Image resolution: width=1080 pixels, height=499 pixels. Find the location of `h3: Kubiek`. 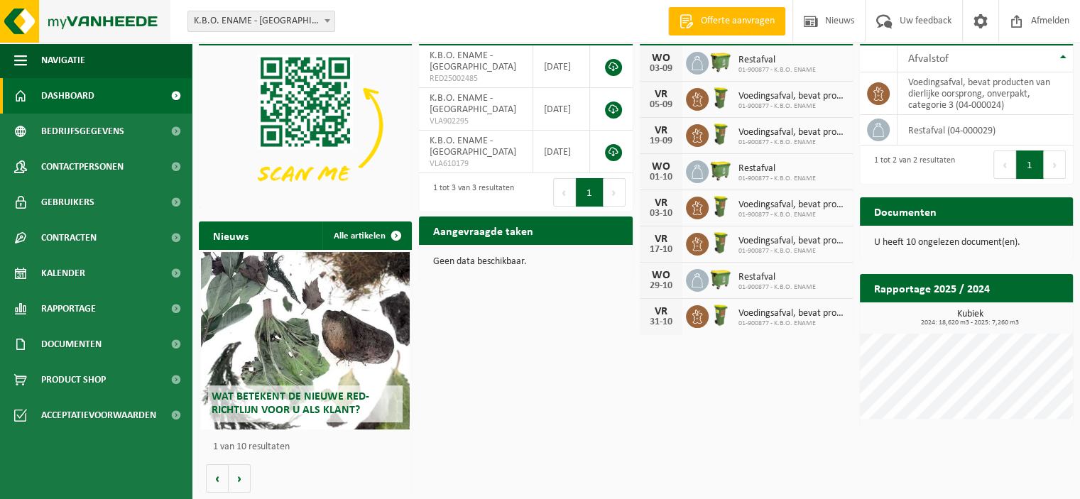

h3: Kubiek is located at coordinates (970, 318).